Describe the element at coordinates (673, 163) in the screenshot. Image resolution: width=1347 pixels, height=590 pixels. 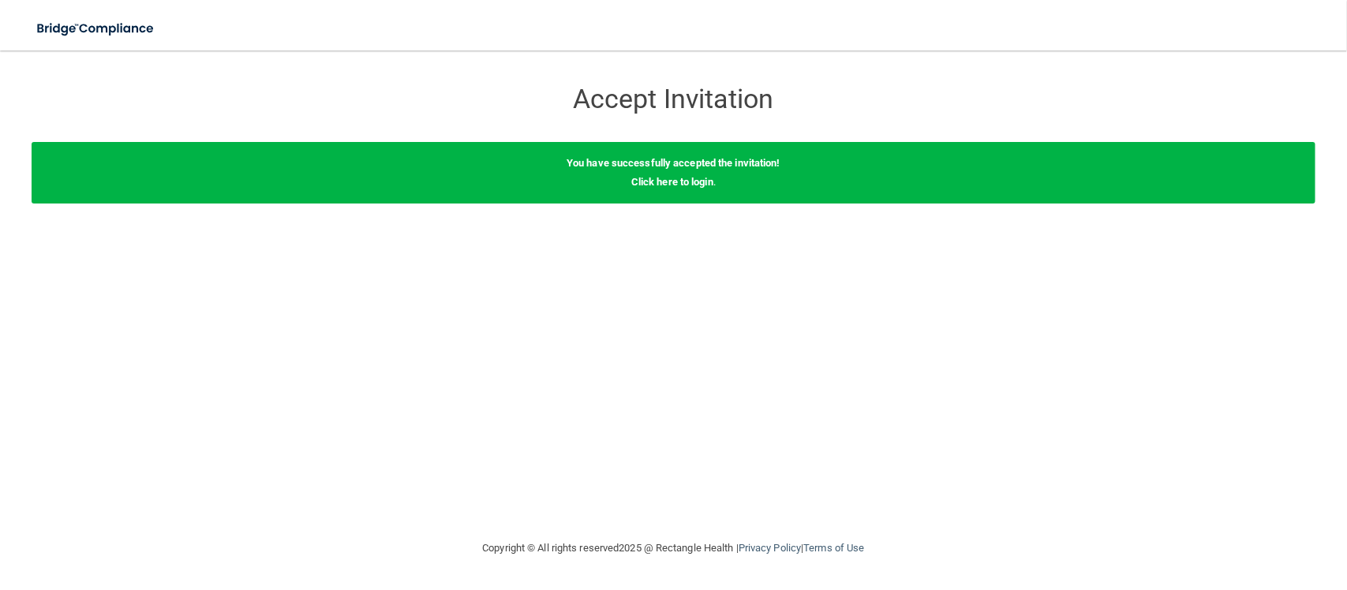
I see `b: You have successfully accepted the invitation!` at that location.